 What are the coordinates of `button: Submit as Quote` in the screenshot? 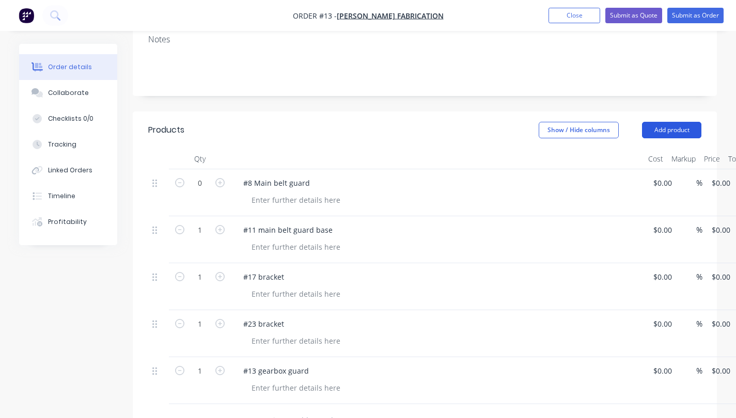 It's located at (634, 15).